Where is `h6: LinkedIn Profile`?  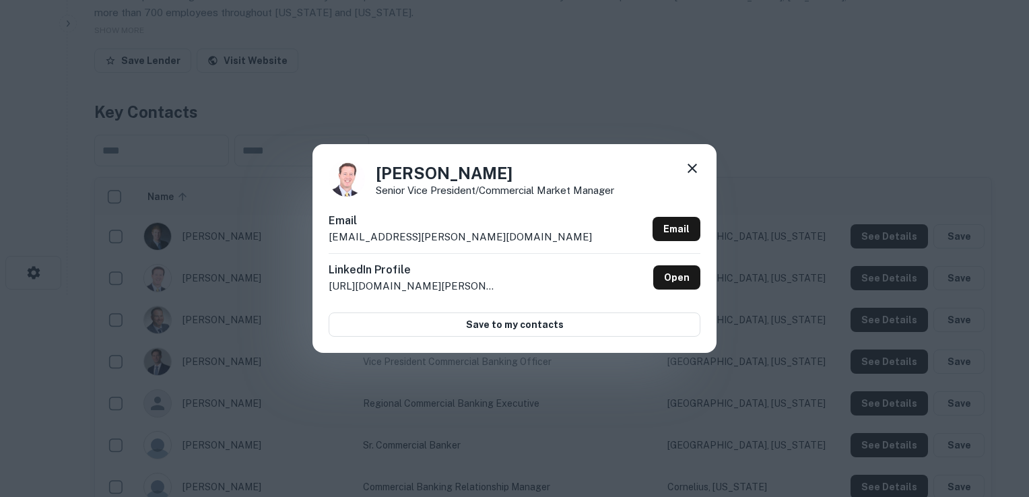 h6: LinkedIn Profile is located at coordinates (413, 270).